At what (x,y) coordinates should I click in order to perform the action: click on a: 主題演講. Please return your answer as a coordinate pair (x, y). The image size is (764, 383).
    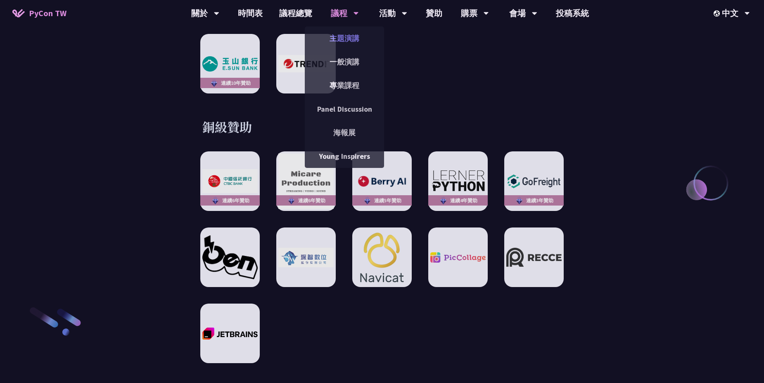
    Looking at the image, I should click on (345, 38).